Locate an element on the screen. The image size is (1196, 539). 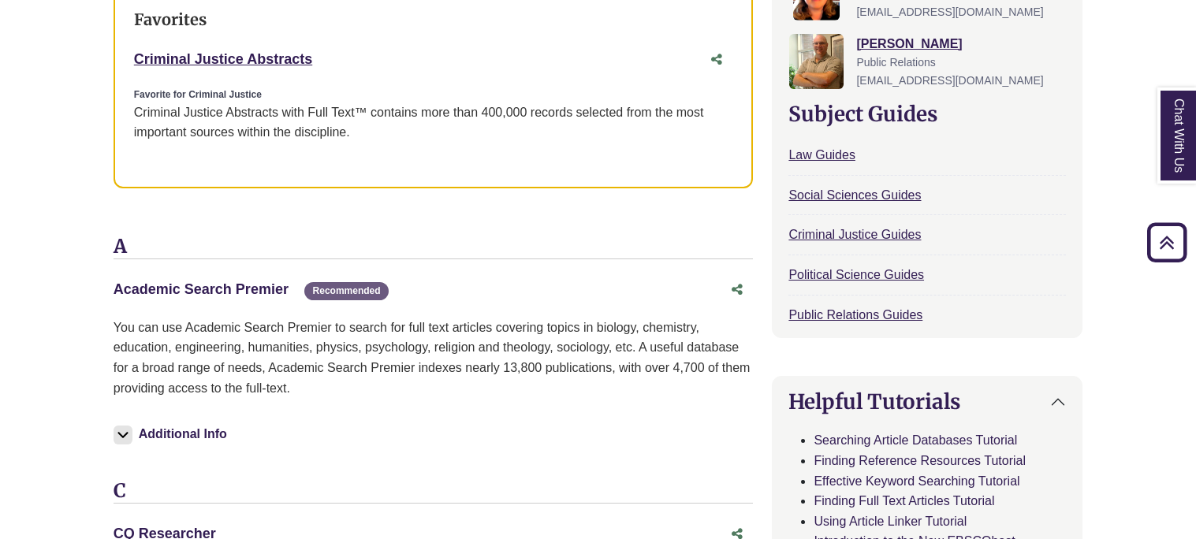
h3: C is located at coordinates (433, 492).